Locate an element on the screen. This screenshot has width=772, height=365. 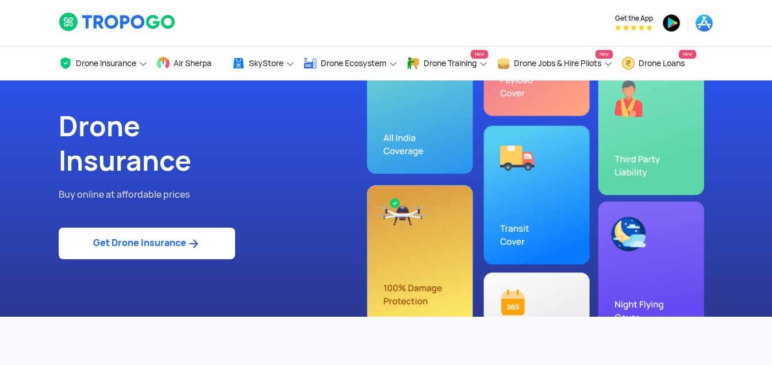
span: Drone Loans is located at coordinates (662, 63).